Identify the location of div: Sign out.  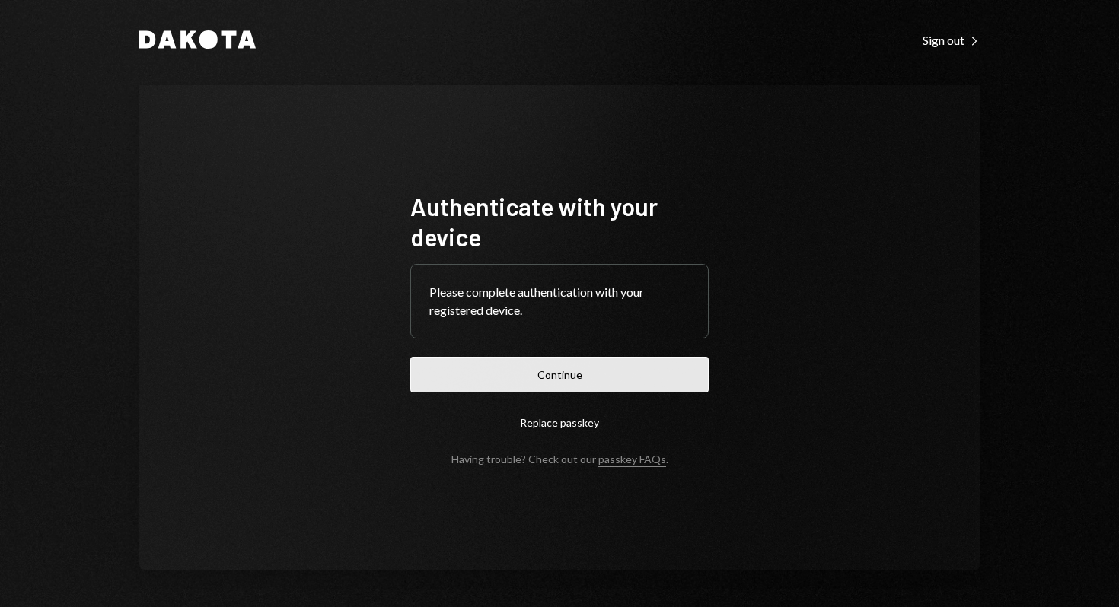
(950, 40).